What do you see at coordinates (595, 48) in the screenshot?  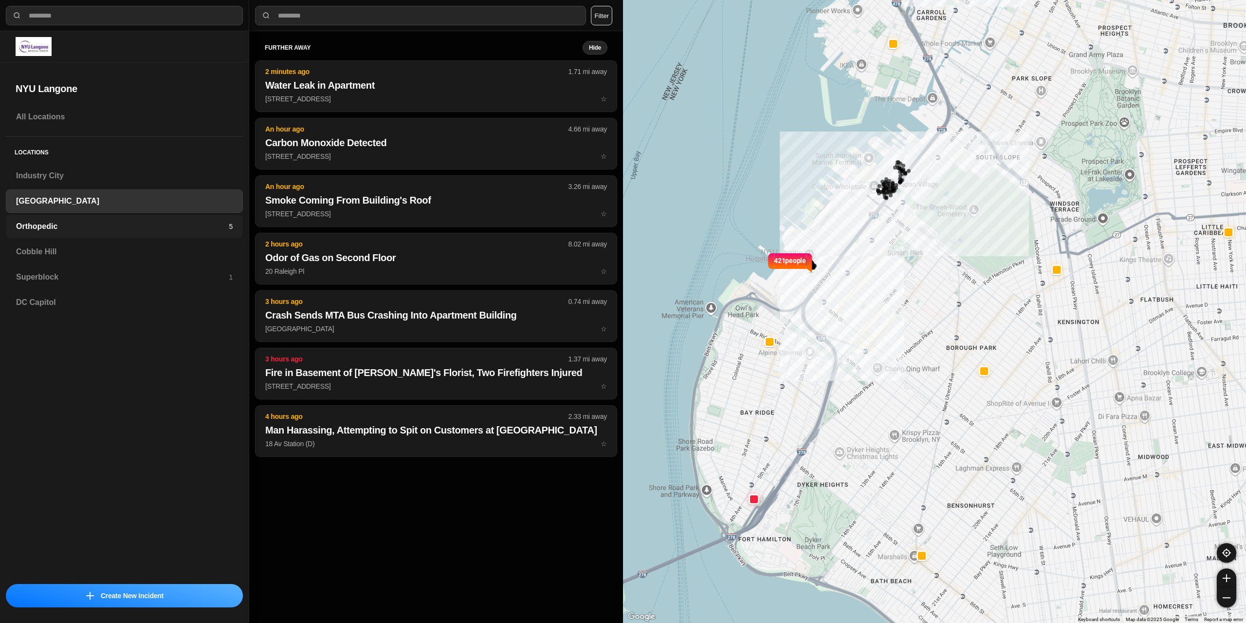 I see `button: Hide` at bounding box center [595, 48].